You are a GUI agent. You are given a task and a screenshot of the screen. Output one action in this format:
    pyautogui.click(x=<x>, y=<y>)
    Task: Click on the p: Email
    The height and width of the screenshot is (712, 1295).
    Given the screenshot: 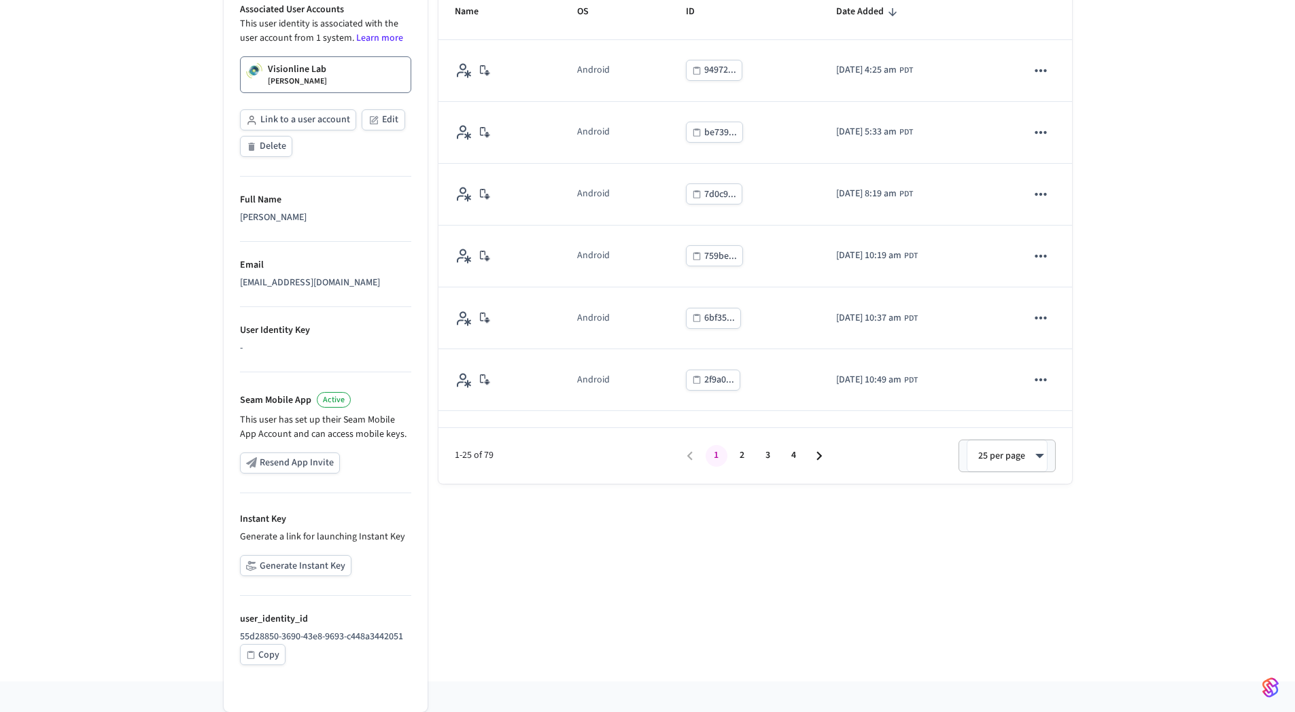 What is the action you would take?
    pyautogui.click(x=326, y=265)
    